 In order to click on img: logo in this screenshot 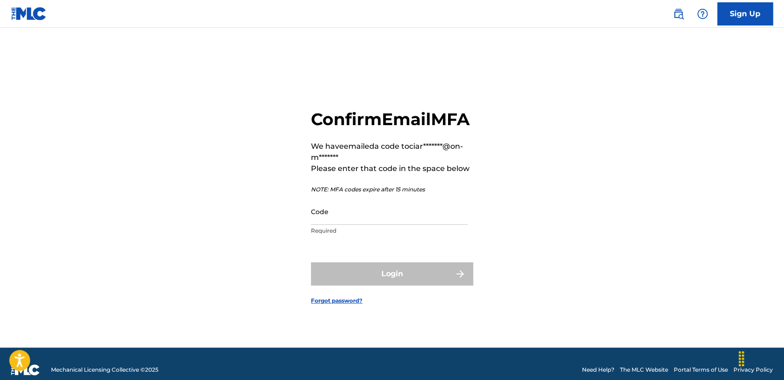, I will do `click(25, 370)`.